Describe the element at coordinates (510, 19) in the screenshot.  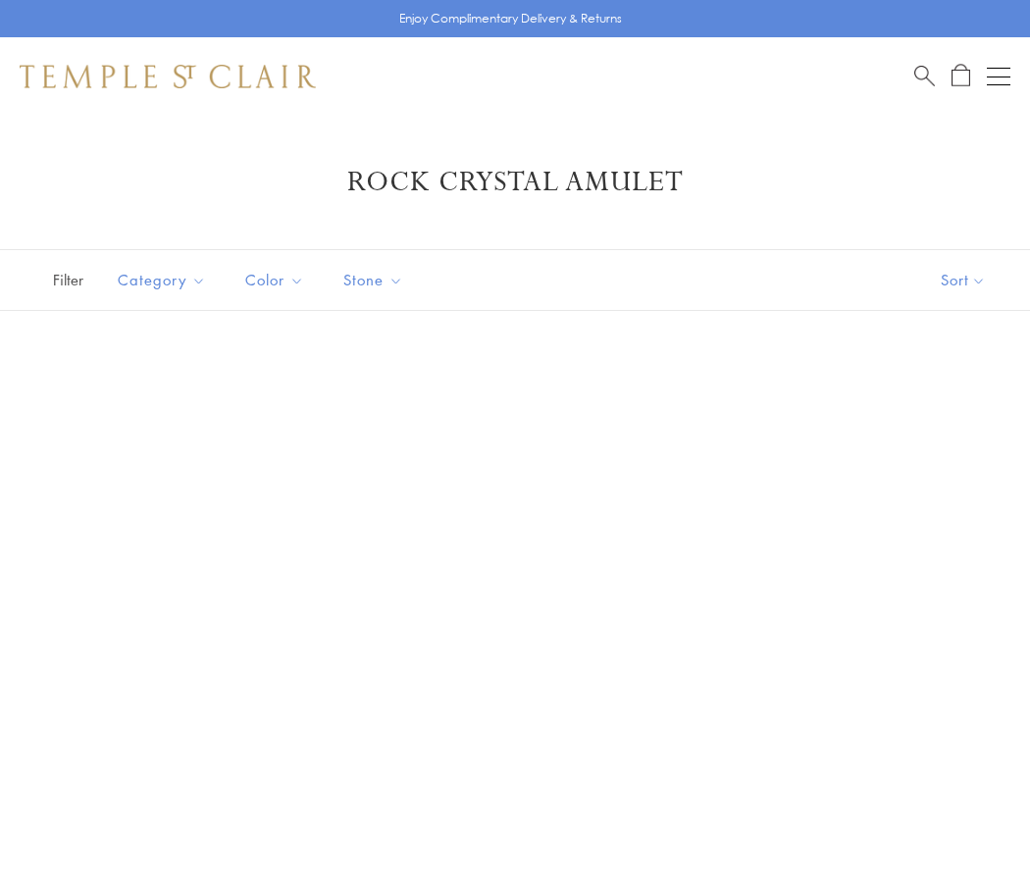
I see `p: Enjoy Complimentary Delivery & Returns` at that location.